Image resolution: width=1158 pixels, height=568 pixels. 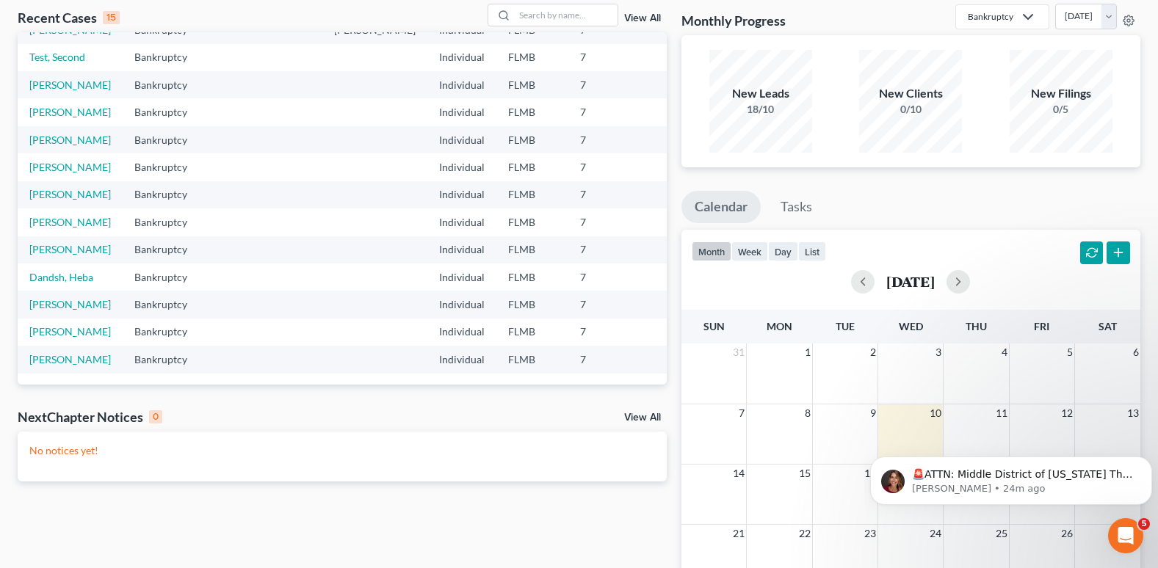 What do you see at coordinates (733, 21) in the screenshot?
I see `h3: Monthly Progress` at bounding box center [733, 21].